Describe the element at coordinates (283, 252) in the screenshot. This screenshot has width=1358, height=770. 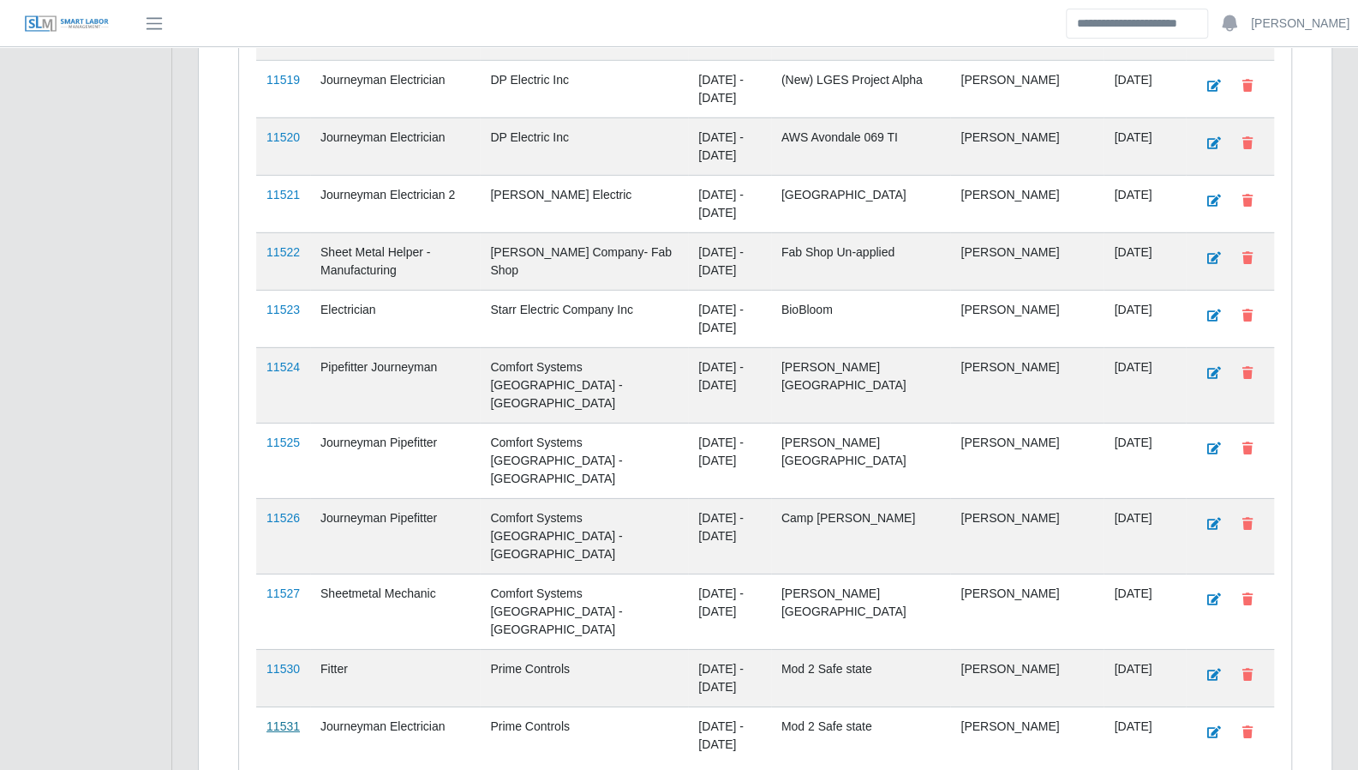
I see `a: 11522` at that location.